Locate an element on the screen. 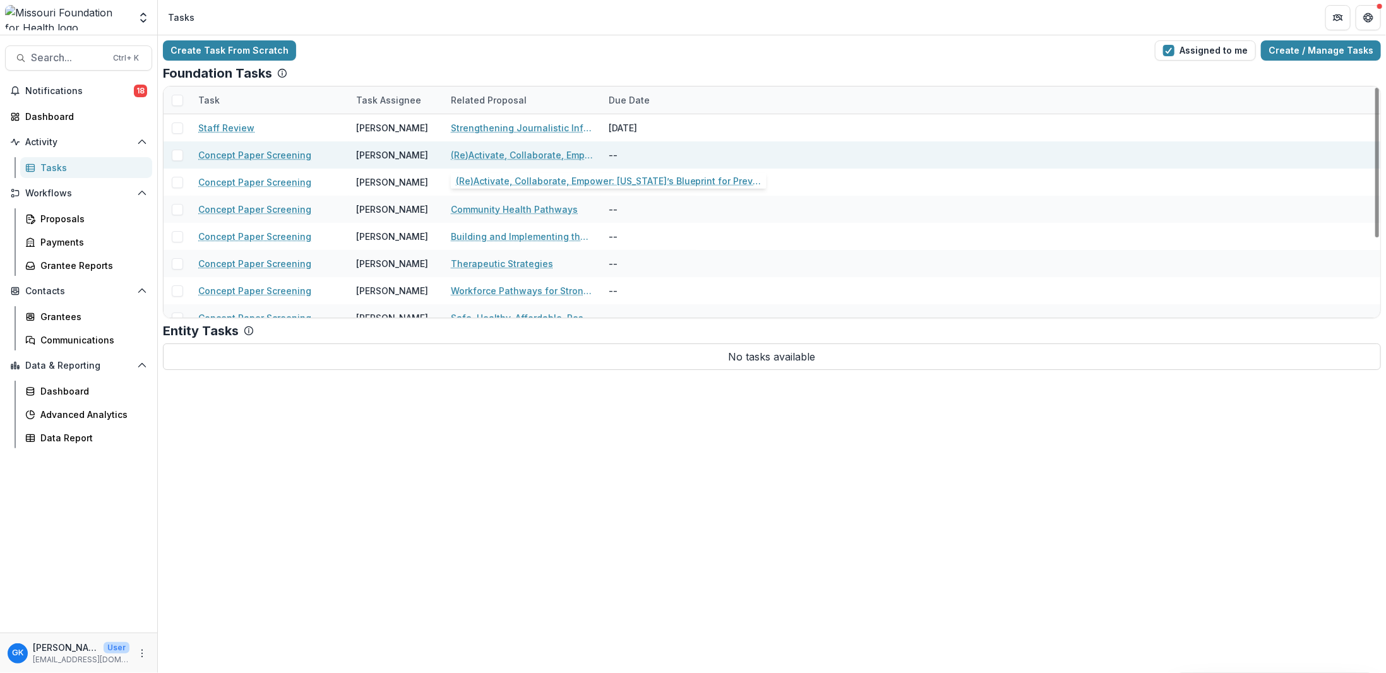  span: Search... is located at coordinates (68, 57).